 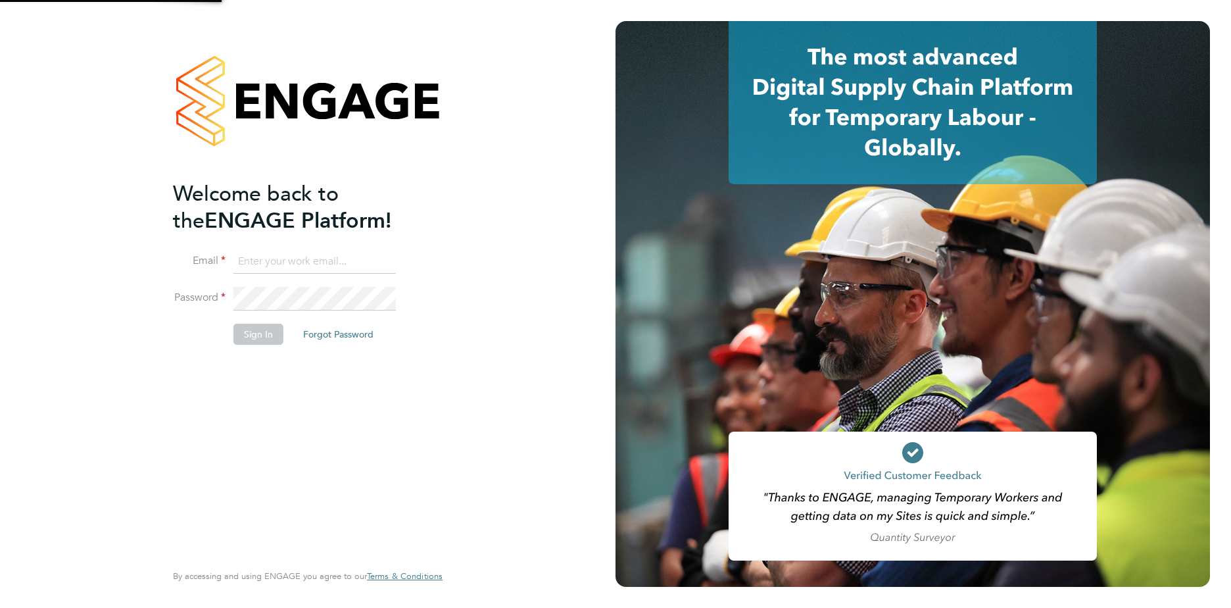 I want to click on input: Enter your work email..., so click(x=314, y=262).